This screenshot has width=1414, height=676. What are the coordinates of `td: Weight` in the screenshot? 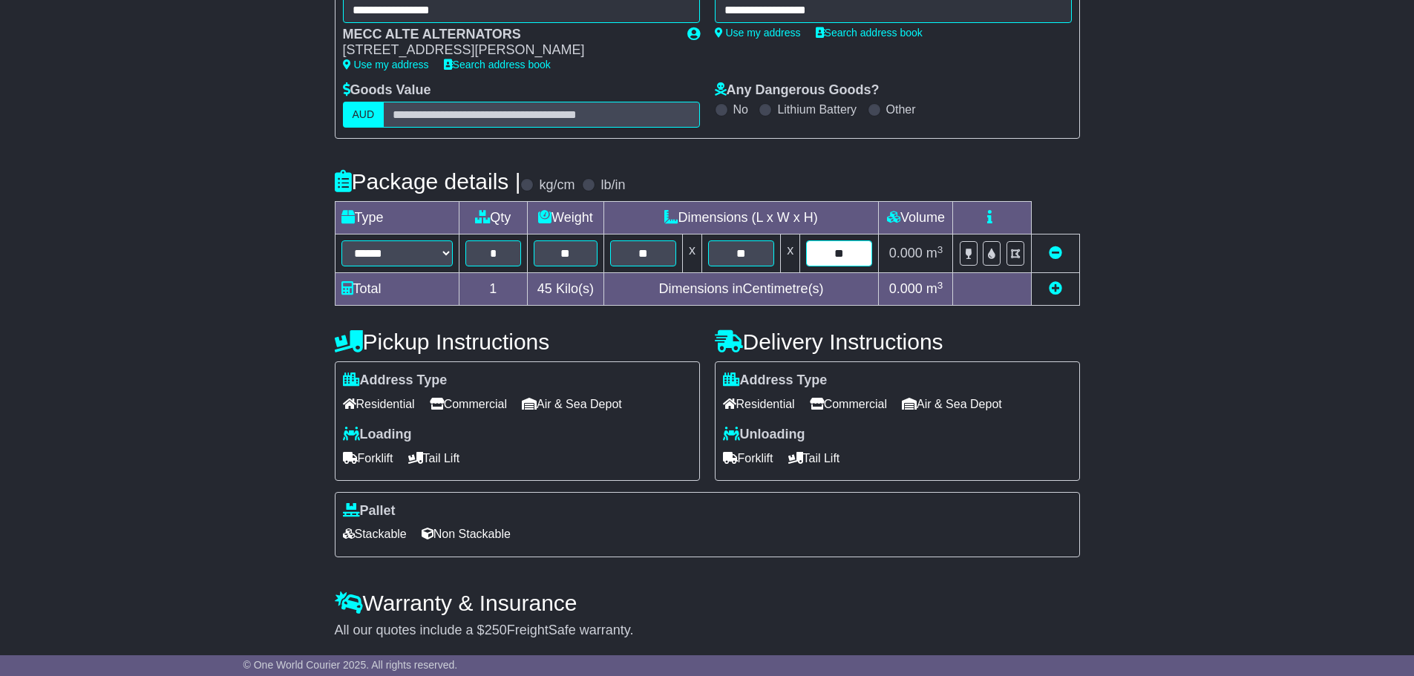 It's located at (566, 218).